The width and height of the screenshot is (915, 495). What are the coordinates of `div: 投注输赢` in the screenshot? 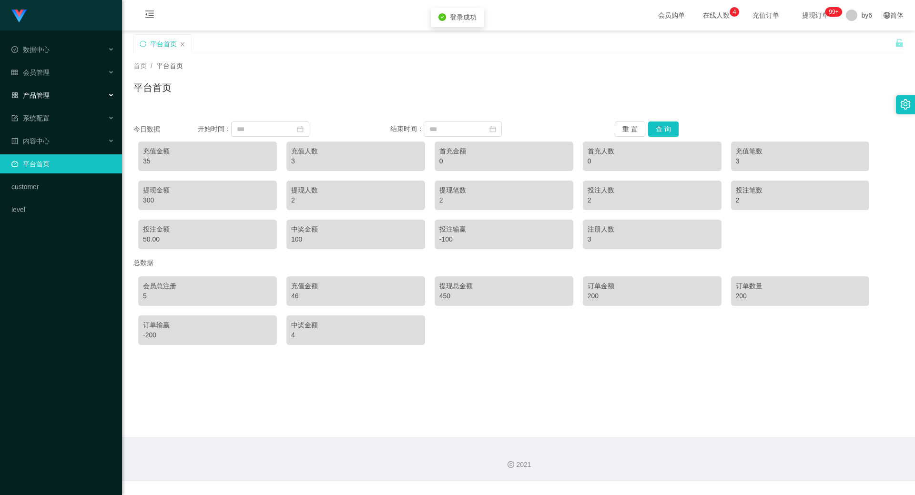 It's located at (504, 229).